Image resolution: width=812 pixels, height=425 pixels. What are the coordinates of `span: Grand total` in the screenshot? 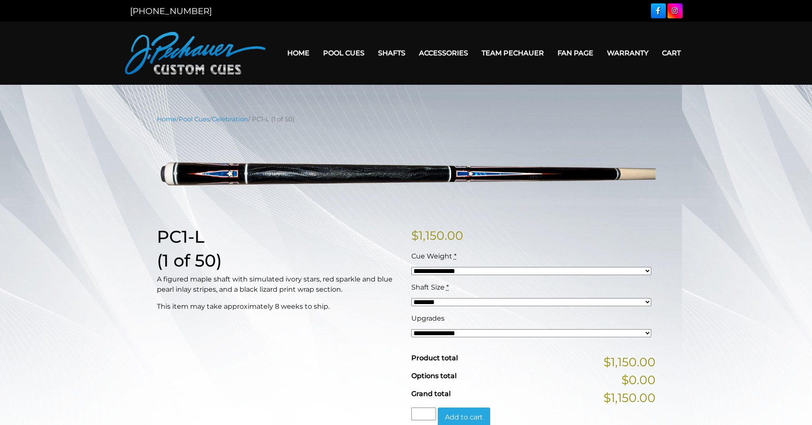 It's located at (431, 394).